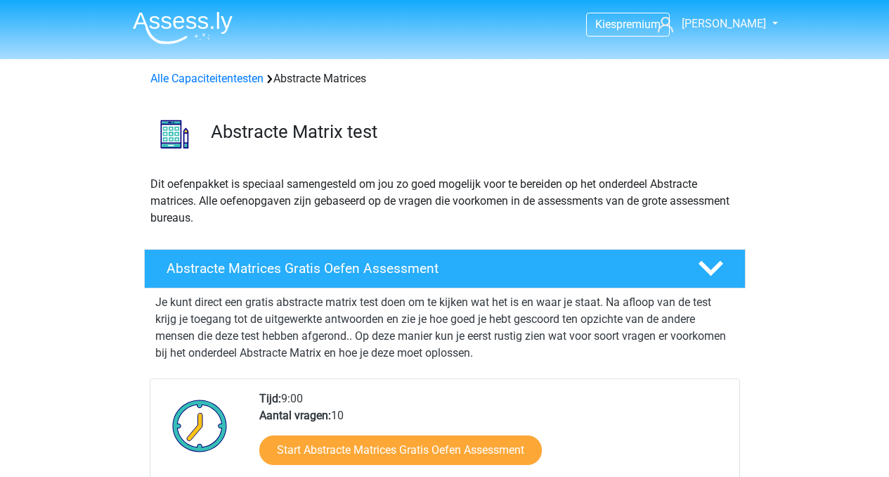 The image size is (889, 477). What do you see at coordinates (445, 328) in the screenshot?
I see `p: Je kunt direct een gratis abstracte matrix test doen om te kijken wat het is en waar je staat. Na...` at bounding box center [445, 328].